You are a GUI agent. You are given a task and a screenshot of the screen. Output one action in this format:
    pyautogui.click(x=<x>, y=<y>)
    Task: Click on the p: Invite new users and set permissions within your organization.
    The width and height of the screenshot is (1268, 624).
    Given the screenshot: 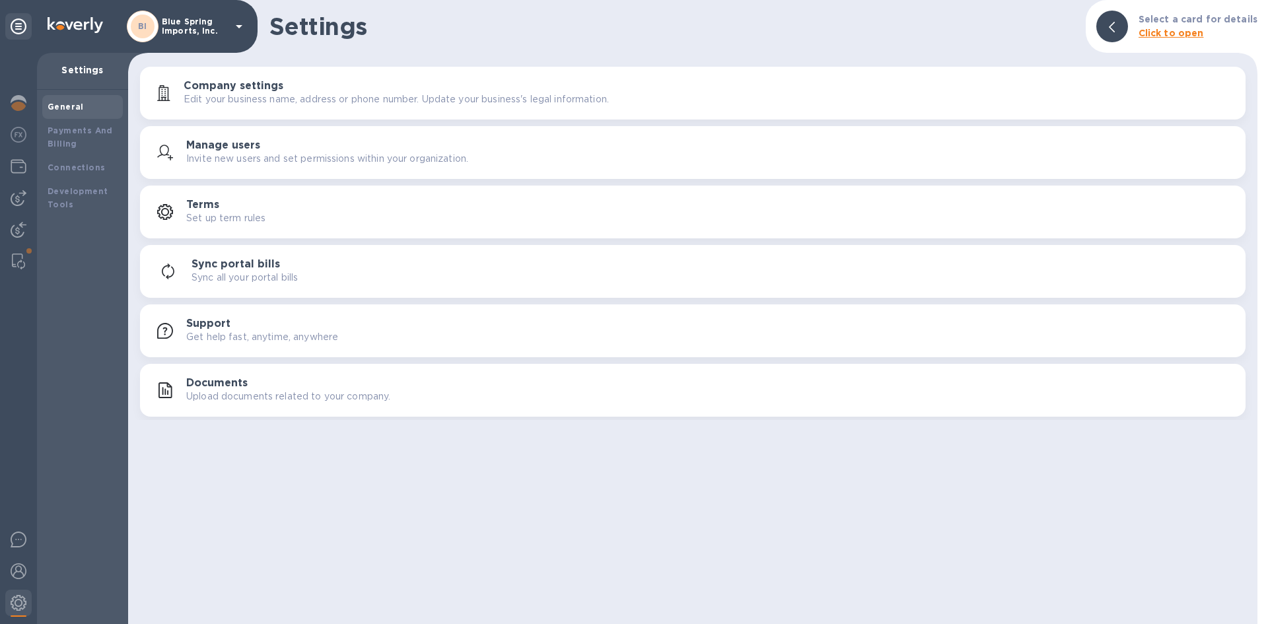 What is the action you would take?
    pyautogui.click(x=327, y=159)
    